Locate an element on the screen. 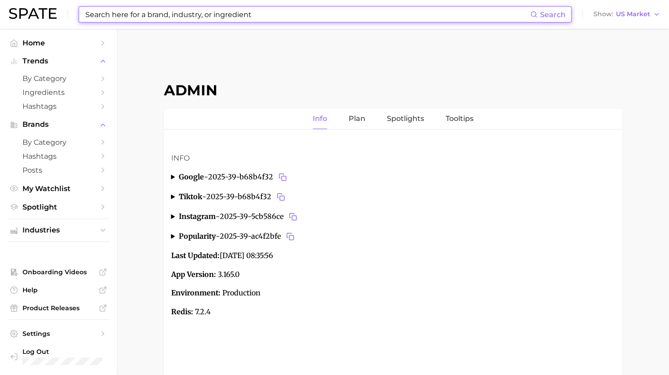  summary: instagram-2025-39-5cb586ceCopy 2025-39-5cb586ce to clipboard is located at coordinates (393, 217).